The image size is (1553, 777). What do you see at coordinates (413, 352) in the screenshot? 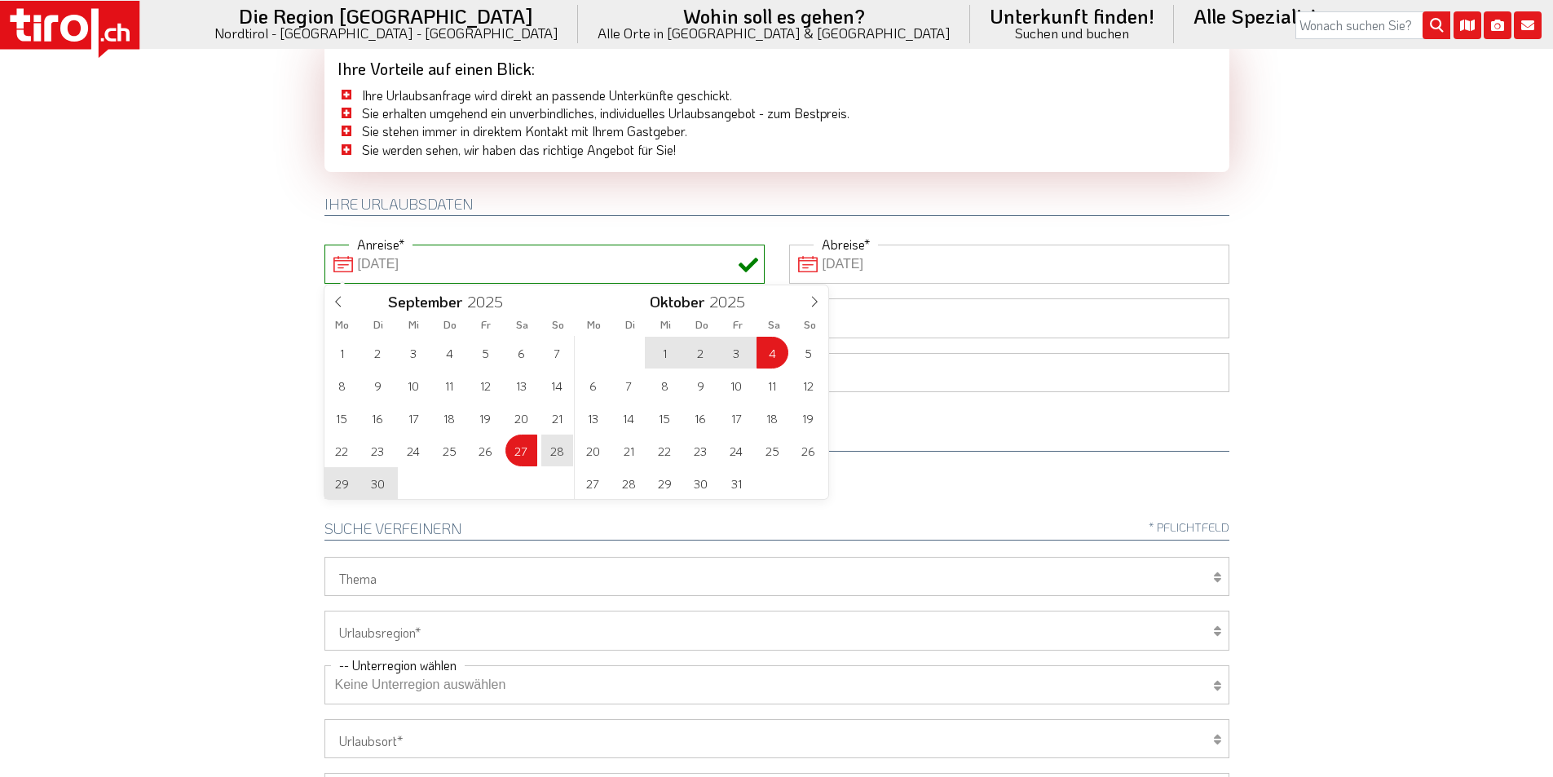
I see `span: September 3, 2025` at bounding box center [413, 352].